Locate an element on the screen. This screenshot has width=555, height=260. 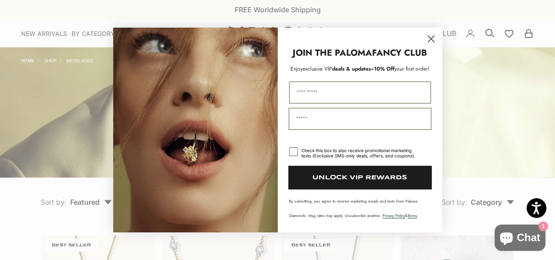
span: deals & updates is located at coordinates (336, 69).